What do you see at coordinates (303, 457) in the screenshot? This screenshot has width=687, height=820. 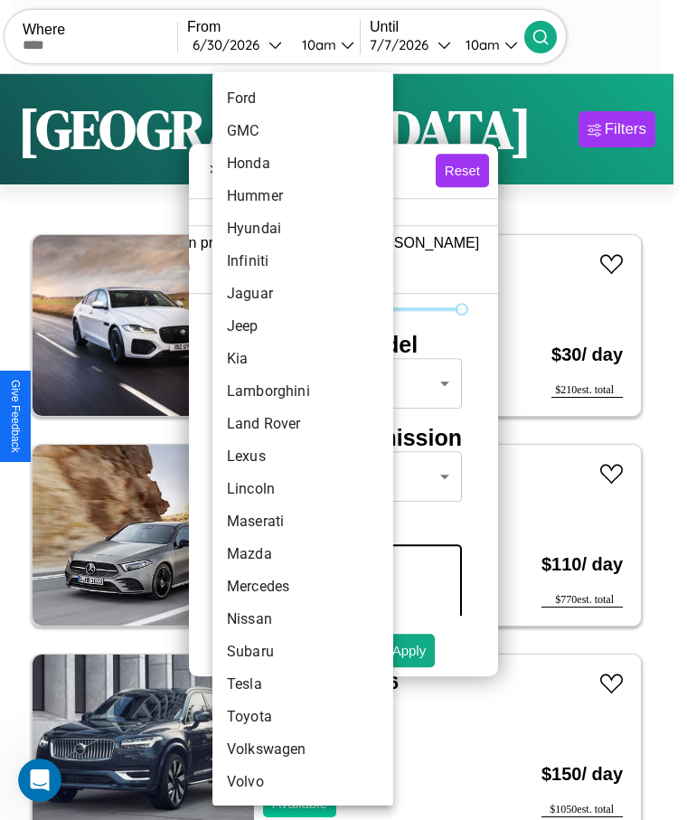 I see `li: Lexus` at bounding box center [303, 457].